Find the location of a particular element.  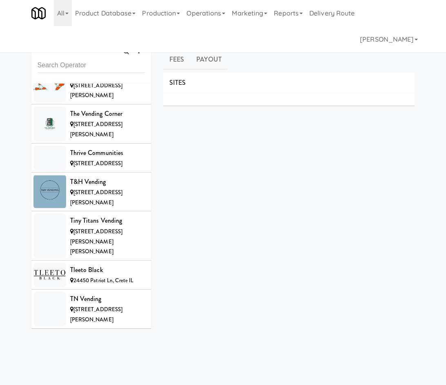

a: Payout is located at coordinates (209, 60).